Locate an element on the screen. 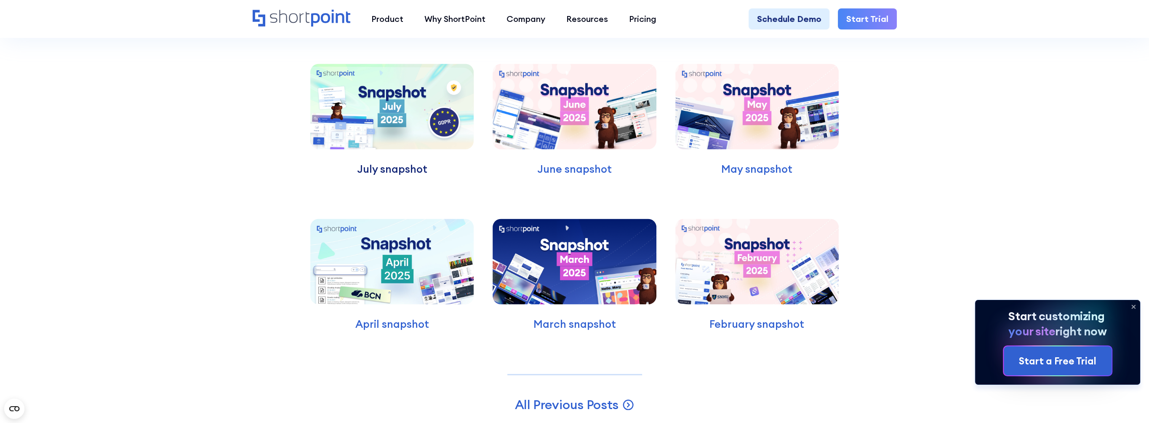  a: Resources is located at coordinates (587, 19).